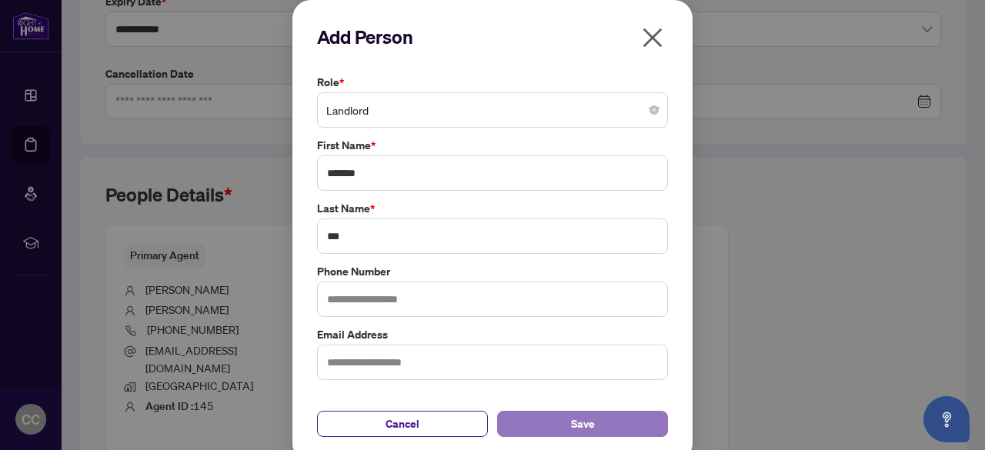 This screenshot has width=985, height=450. I want to click on h2: Add Person, so click(493, 37).